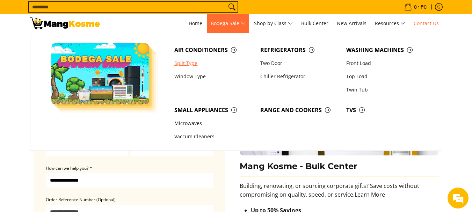 The height and width of the screenshot is (212, 472). Describe the element at coordinates (232, 7) in the screenshot. I see `button: Search` at that location.